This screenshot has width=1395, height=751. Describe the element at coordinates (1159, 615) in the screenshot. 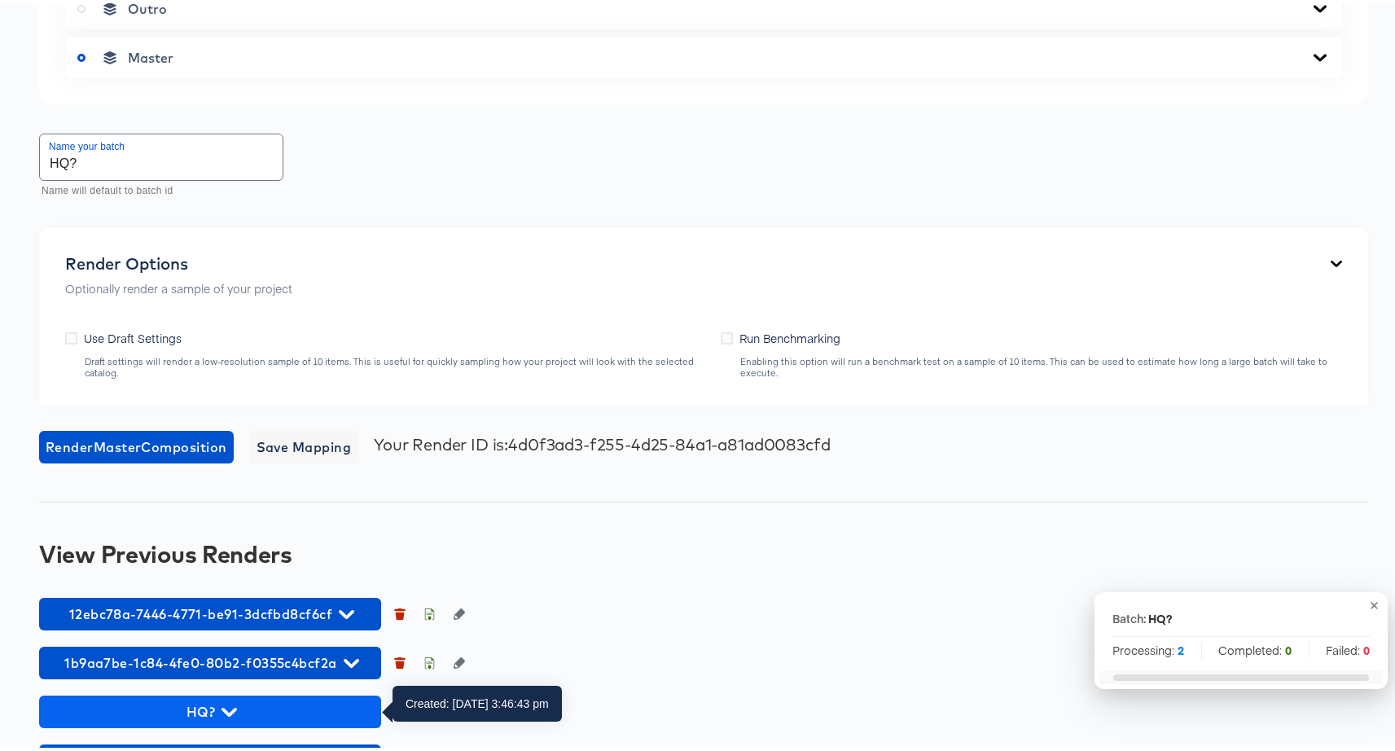

I see `div: HQ?` at that location.